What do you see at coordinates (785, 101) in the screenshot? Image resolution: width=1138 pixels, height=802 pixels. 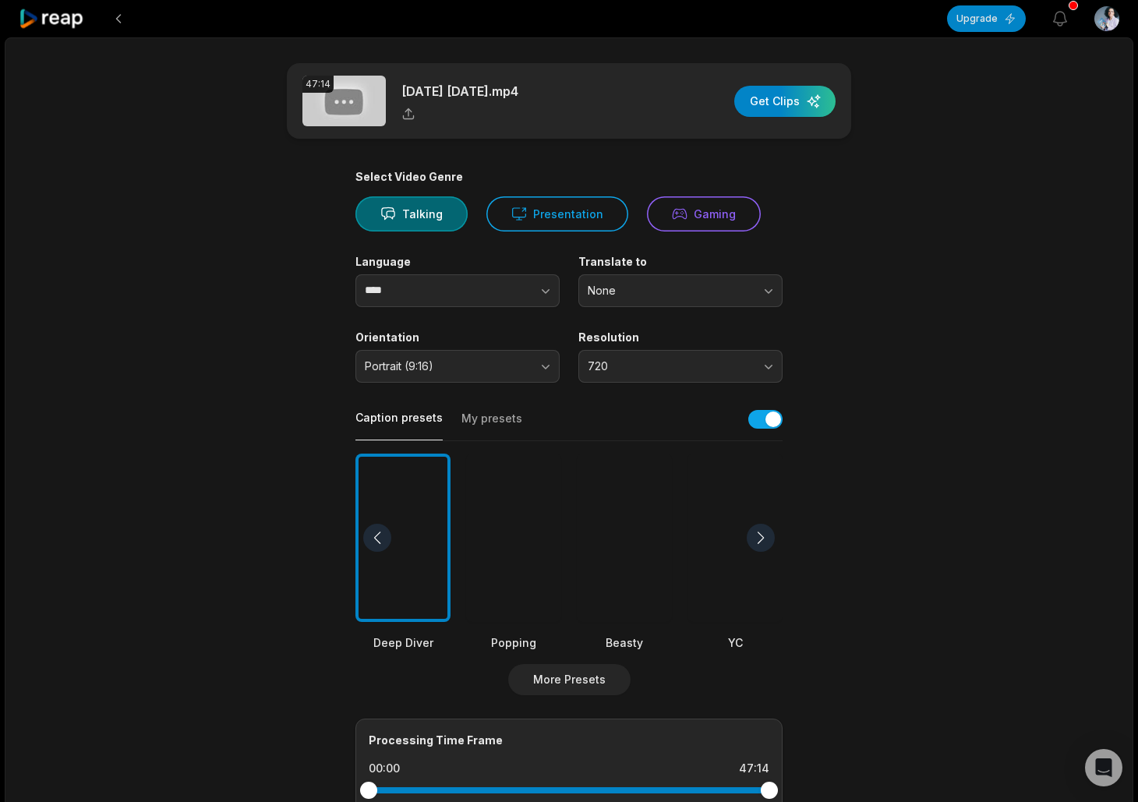 I see `button: Get Clips` at bounding box center [785, 101].